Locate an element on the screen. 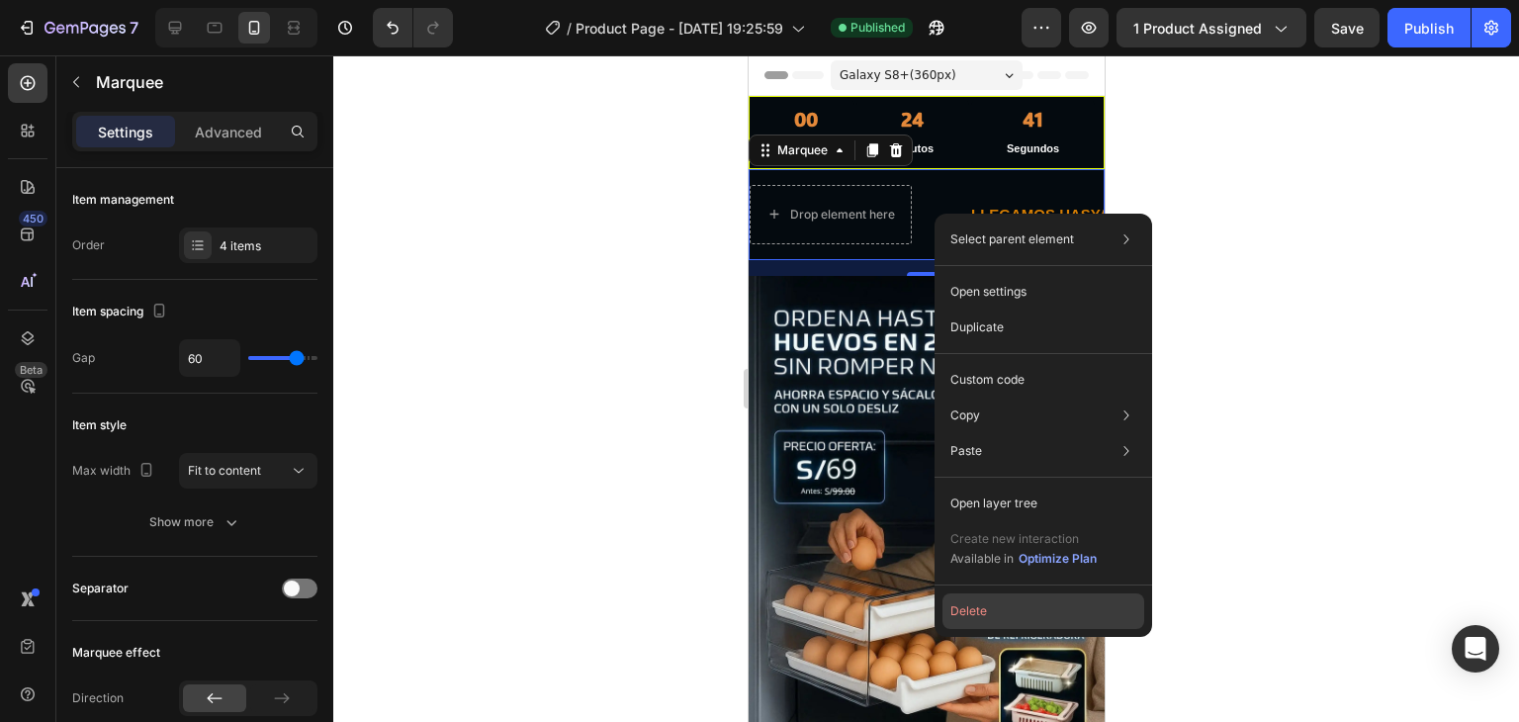 The width and height of the screenshot is (1519, 722). span: Save is located at coordinates (1347, 28).